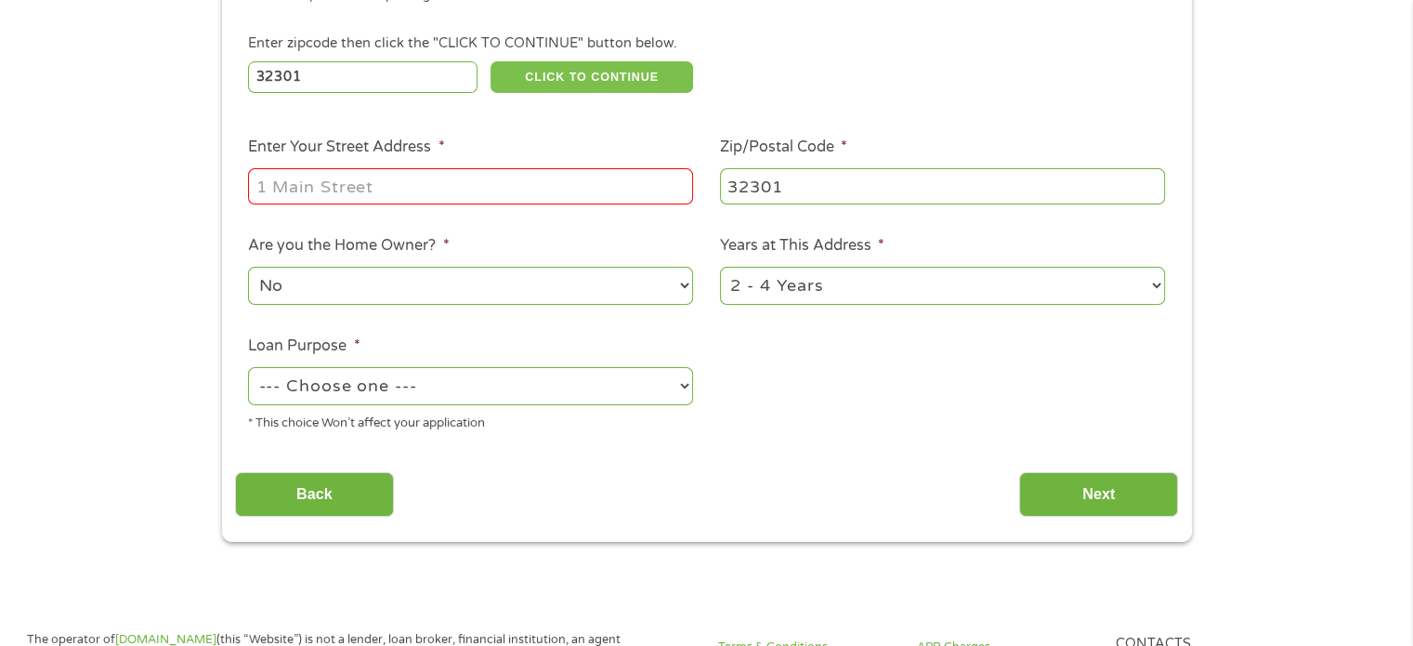 This screenshot has height=646, width=1413. Describe the element at coordinates (706, 44) in the screenshot. I see `div: Enter zipcode then click the "CLICK TO CONTINUE" button below.` at that location.